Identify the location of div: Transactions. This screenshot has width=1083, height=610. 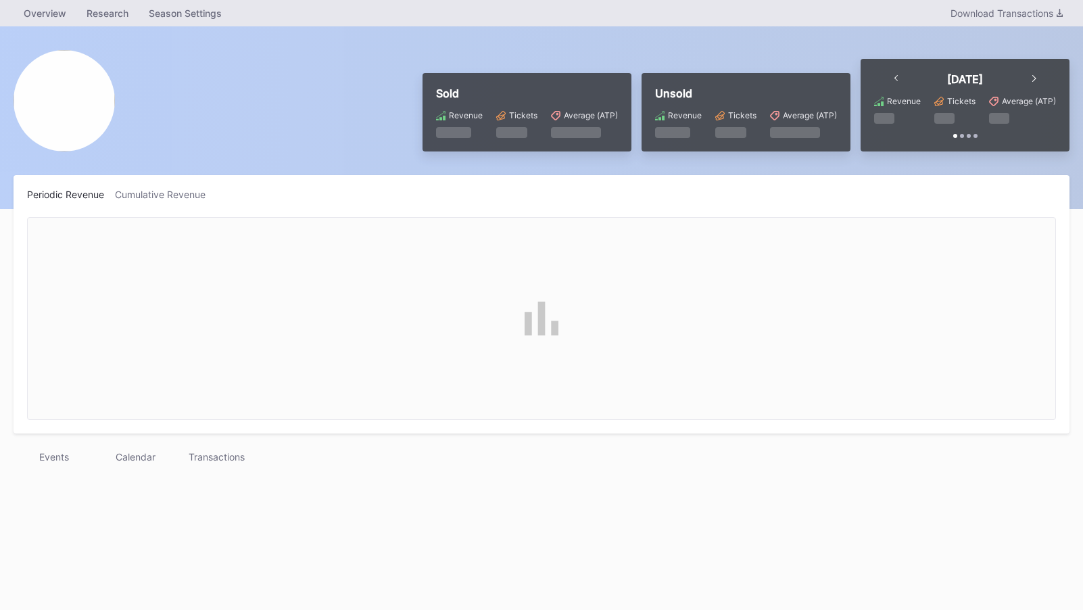
(216, 456).